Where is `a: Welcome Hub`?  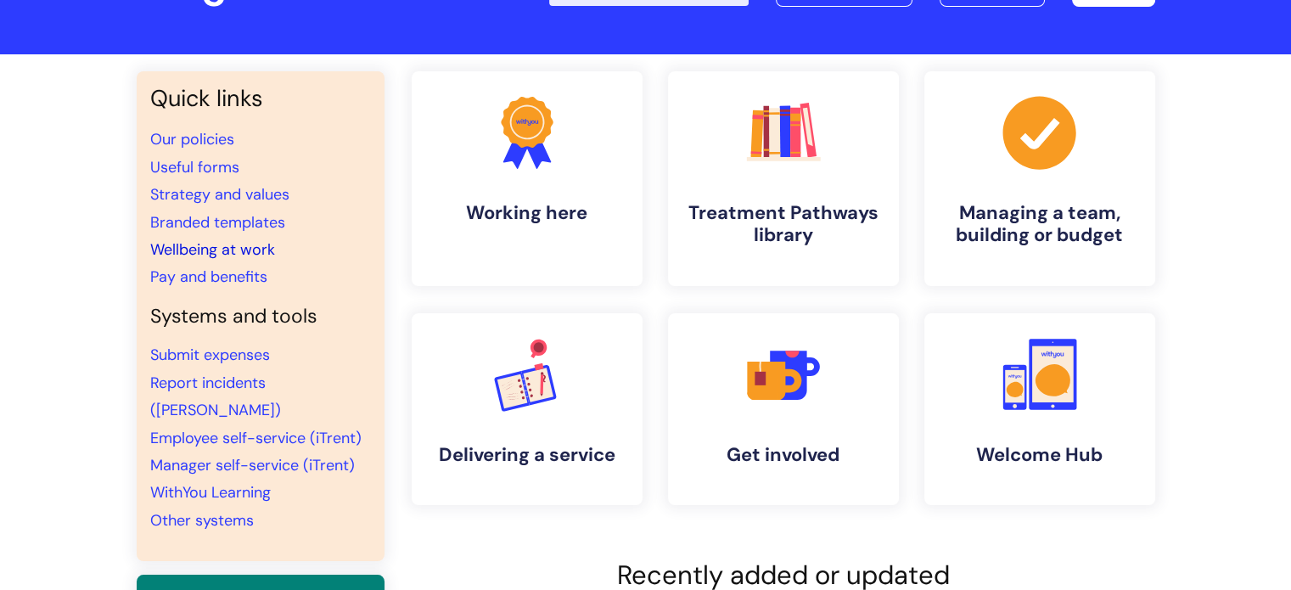
a: Welcome Hub is located at coordinates (1039, 409).